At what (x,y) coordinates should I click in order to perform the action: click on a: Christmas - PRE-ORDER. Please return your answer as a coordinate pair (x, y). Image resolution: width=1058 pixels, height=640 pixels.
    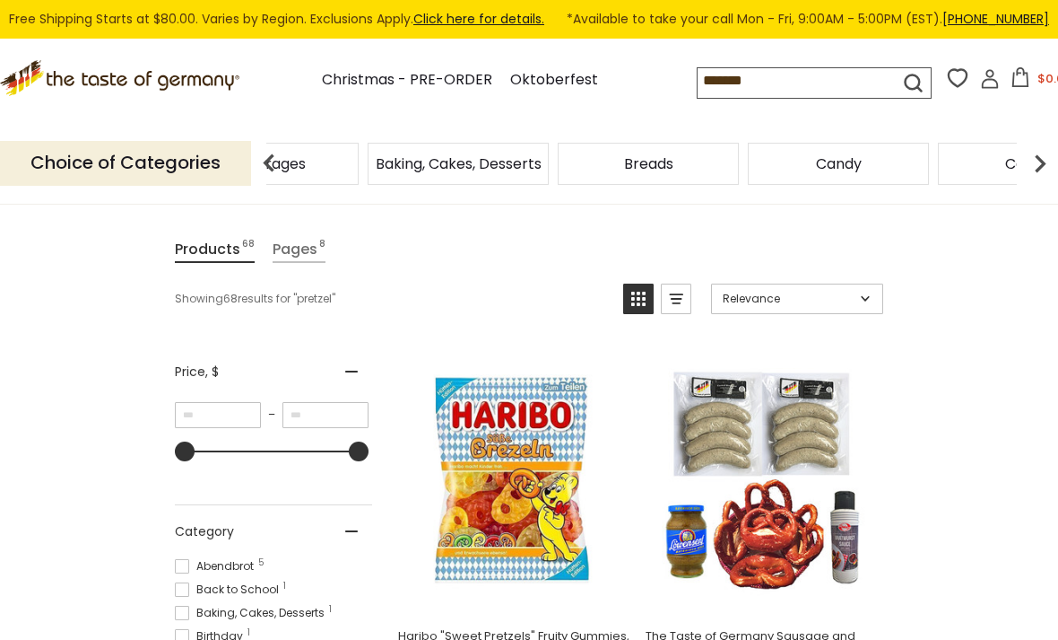
    Looking at the image, I should click on (407, 80).